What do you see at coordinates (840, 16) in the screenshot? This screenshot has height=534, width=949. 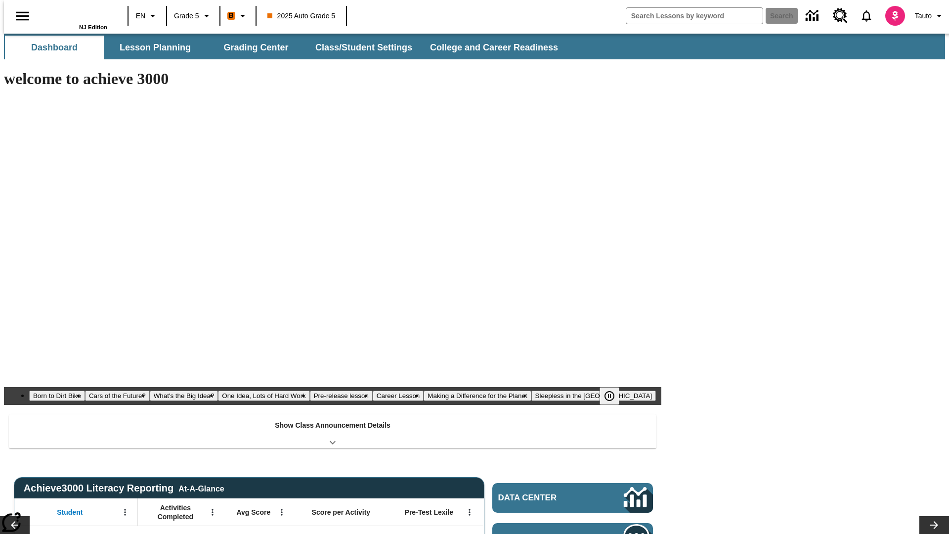 I see `a: Resource Center, Will open in new tab` at bounding box center [840, 16].